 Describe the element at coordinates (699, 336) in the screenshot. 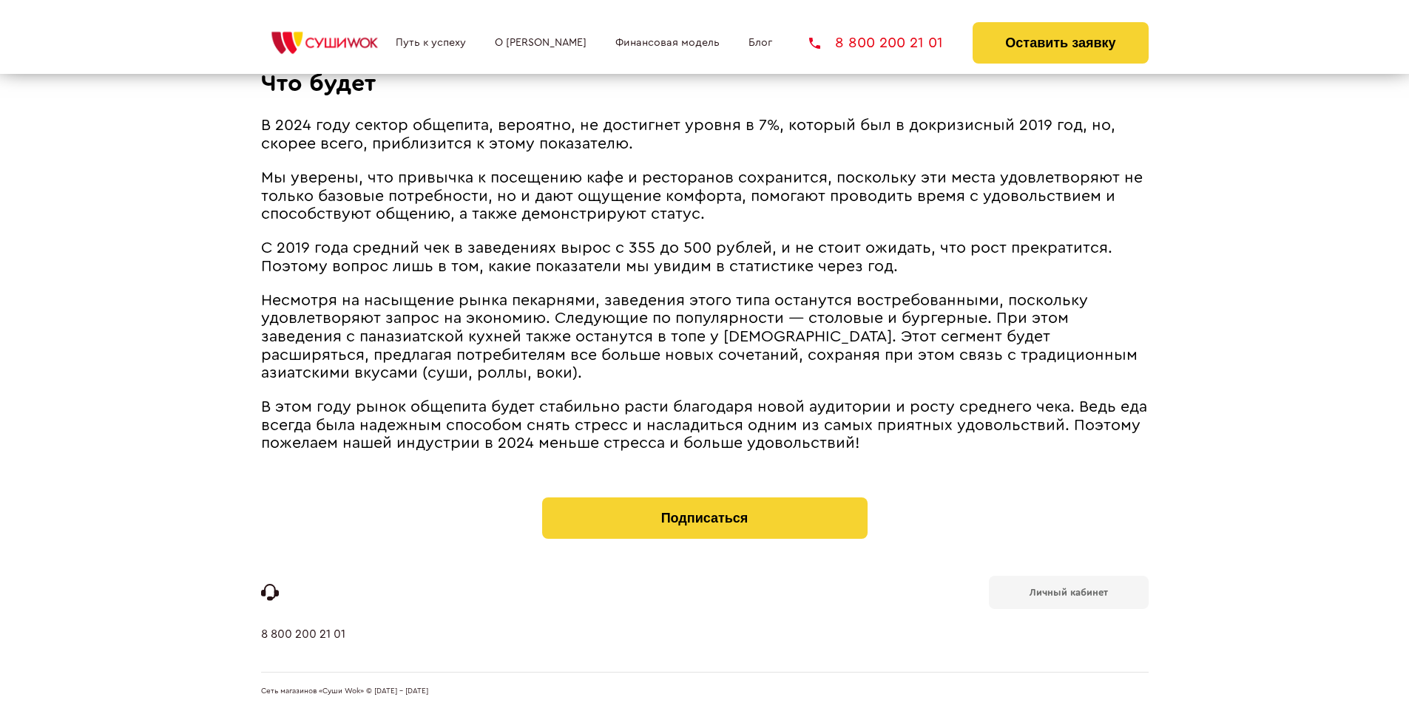

I see `span: Несмотря на насыщение рынка пекарнями, заведения этого типа останутся востребованными, поскольку ...` at that location.